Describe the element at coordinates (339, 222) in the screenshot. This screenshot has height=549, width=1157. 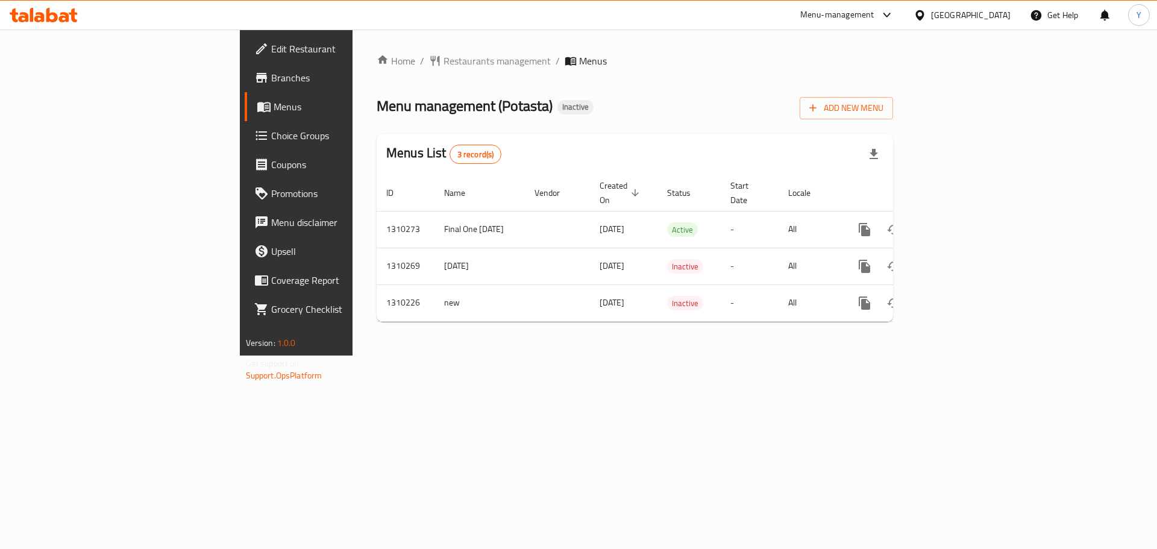
I see `a: Menu disclaimer` at that location.